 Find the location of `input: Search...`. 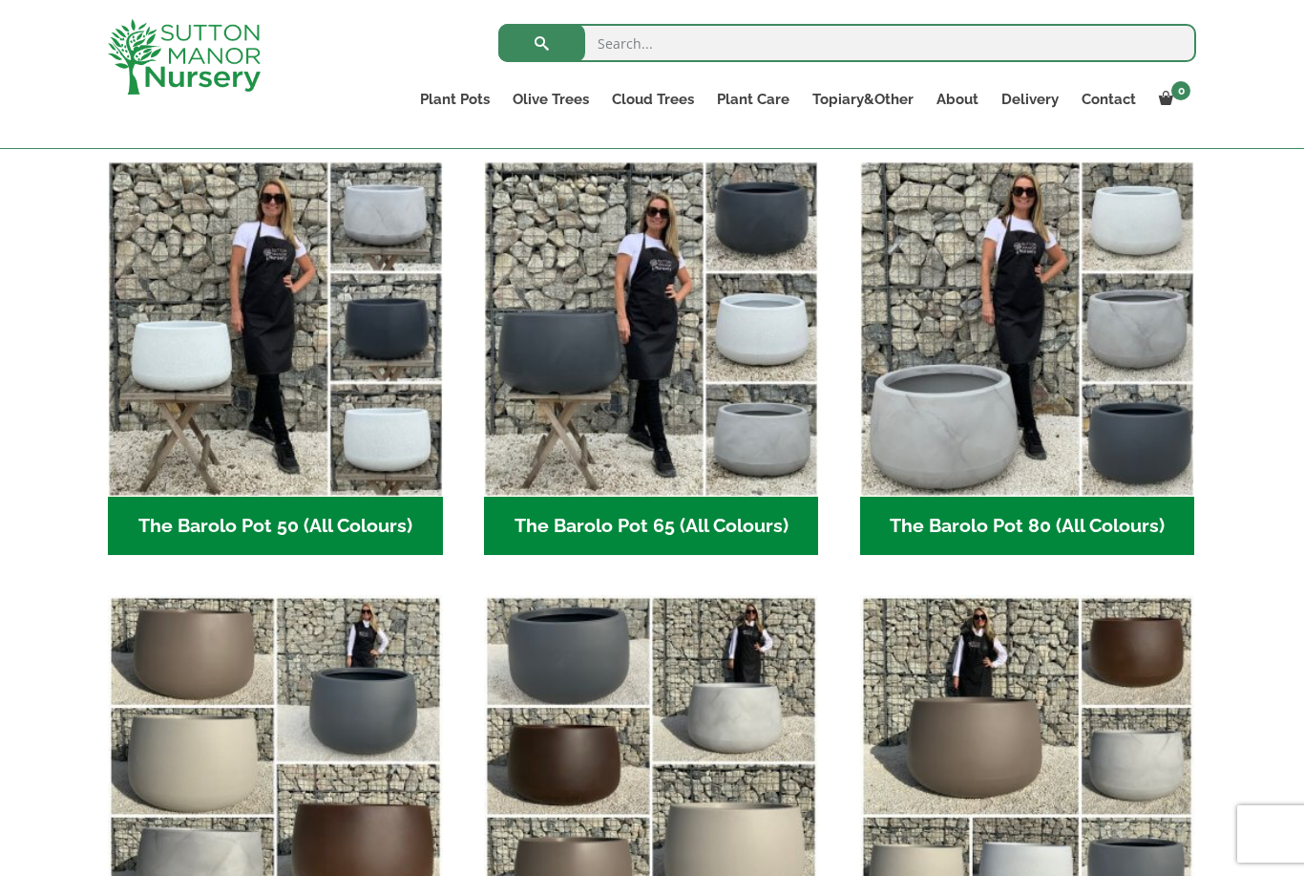

input: Search... is located at coordinates (847, 43).